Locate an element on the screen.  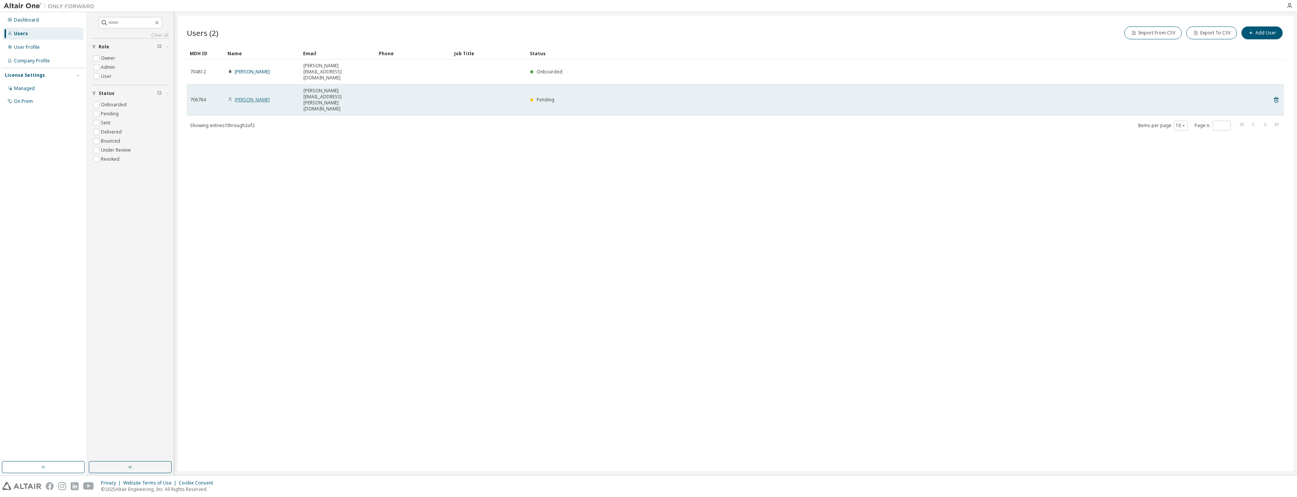
label: Bounced is located at coordinates (111, 141).